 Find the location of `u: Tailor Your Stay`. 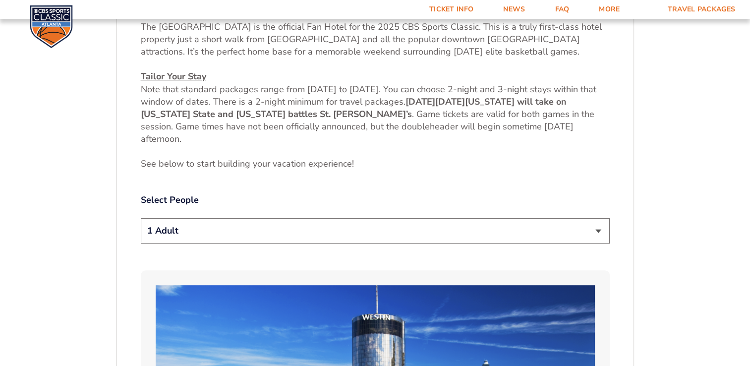

u: Tailor Your Stay is located at coordinates (173, 76).